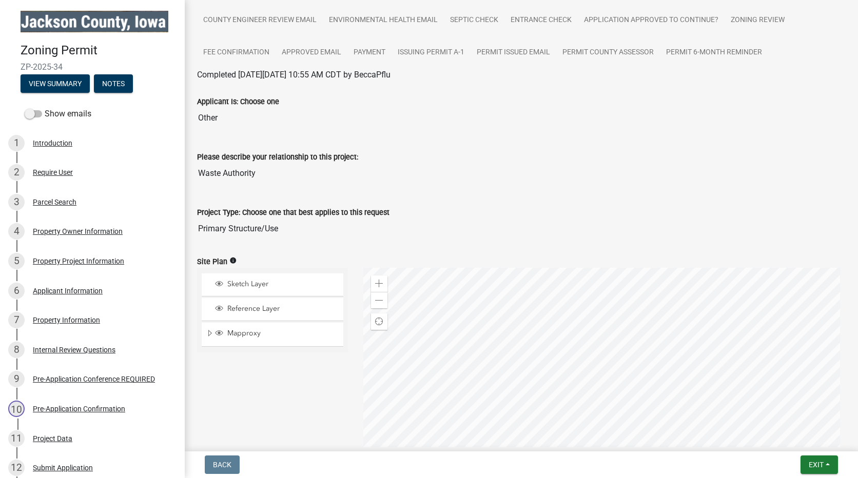 This screenshot has height=478, width=858. What do you see at coordinates (714, 53) in the screenshot?
I see `a: Permit 6-Month Reminder` at bounding box center [714, 53].